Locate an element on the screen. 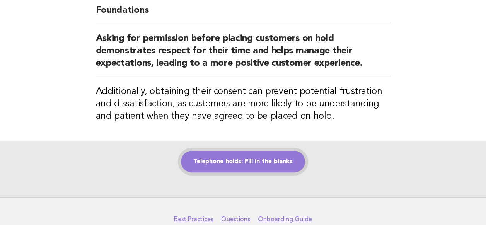 Image resolution: width=486 pixels, height=225 pixels. a: Questions is located at coordinates (235, 219).